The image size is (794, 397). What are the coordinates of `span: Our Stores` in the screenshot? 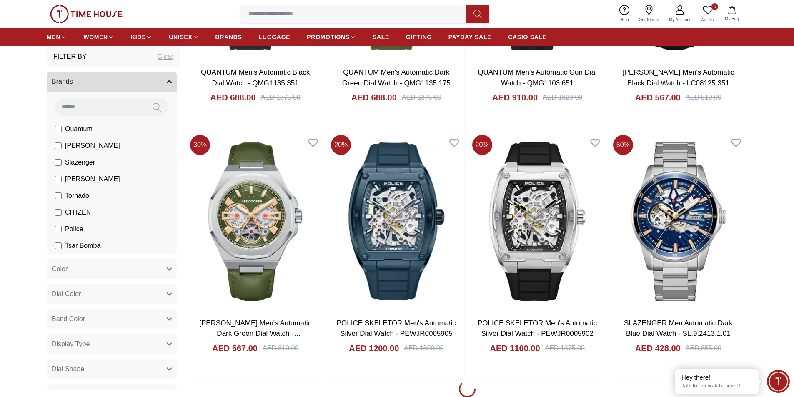 It's located at (649, 20).